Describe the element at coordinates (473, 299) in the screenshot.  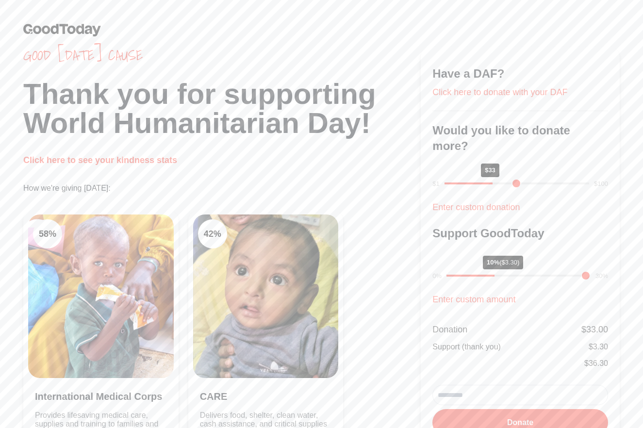
I see `a: Enter custom amount` at that location.